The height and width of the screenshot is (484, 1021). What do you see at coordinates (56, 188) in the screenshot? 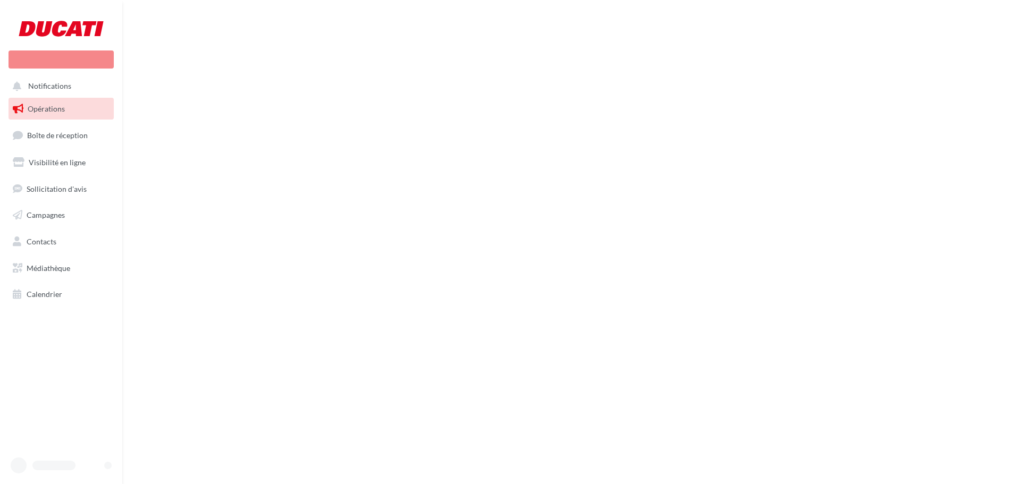
I see `span: Sollicitation d'avis` at bounding box center [56, 188].